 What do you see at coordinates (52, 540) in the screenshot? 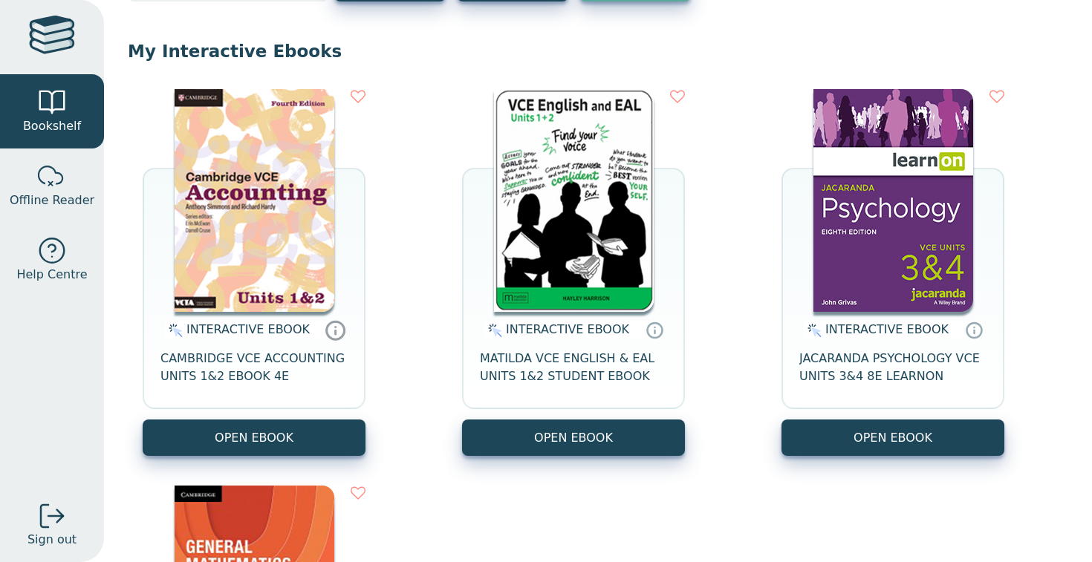
I see `span: Sign out` at bounding box center [52, 540].